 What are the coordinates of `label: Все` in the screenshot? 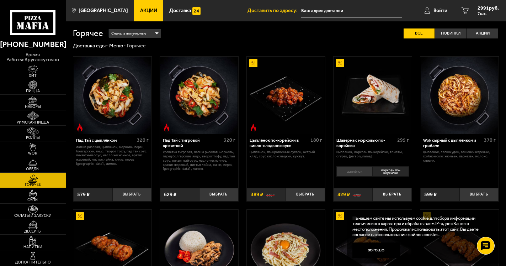 It's located at (419, 33).